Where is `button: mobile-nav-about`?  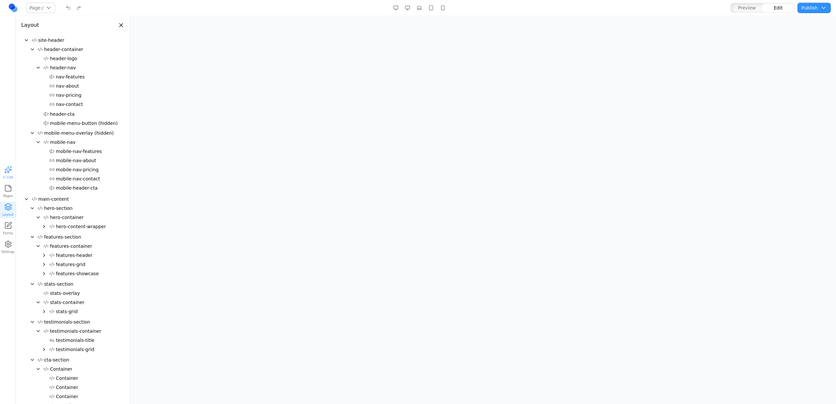
button: mobile-nav-about is located at coordinates (86, 160).